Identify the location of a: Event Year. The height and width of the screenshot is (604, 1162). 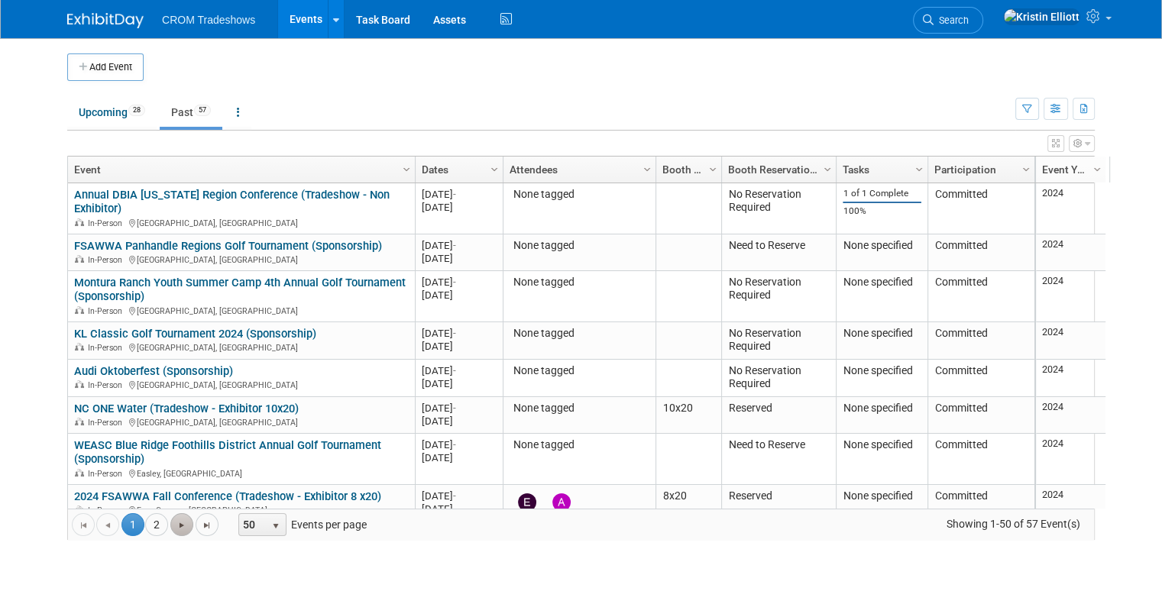
(1069, 170).